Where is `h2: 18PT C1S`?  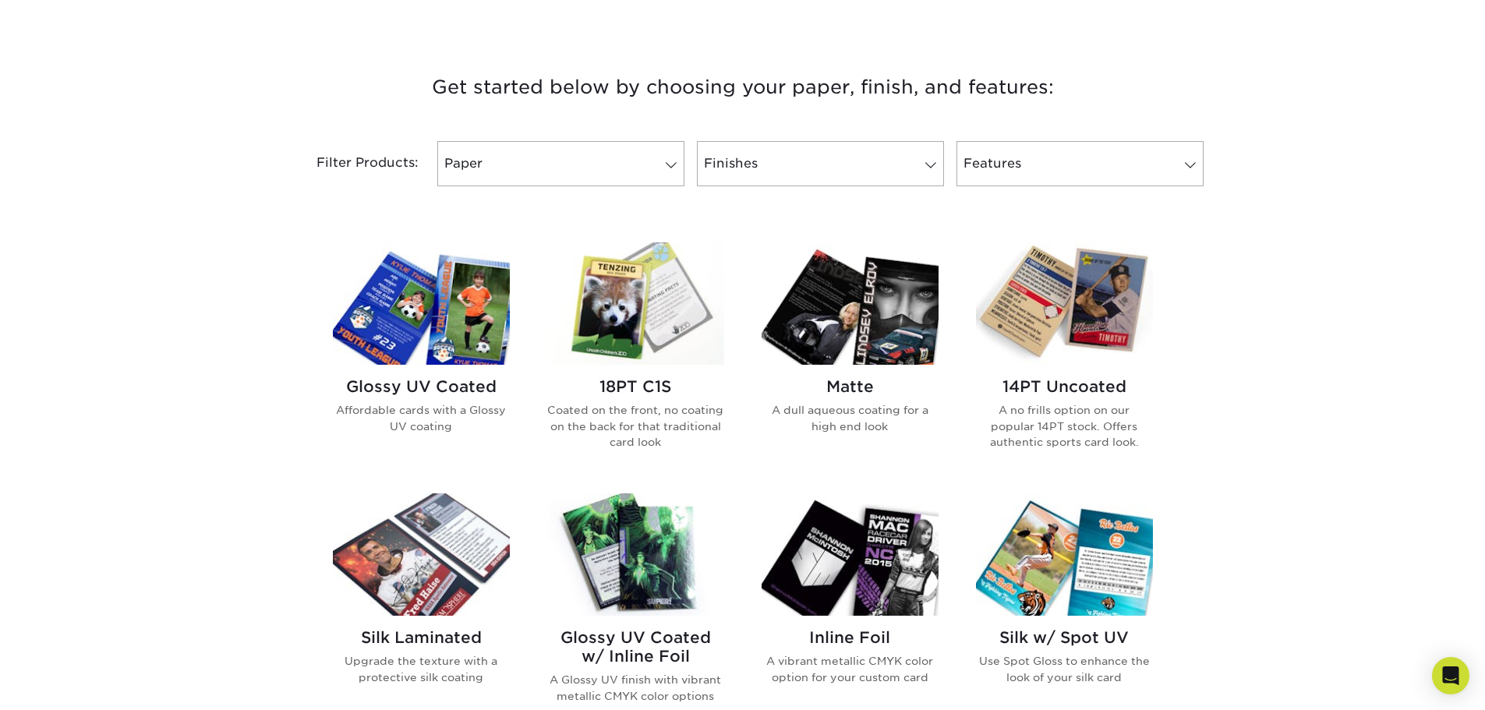 h2: 18PT C1S is located at coordinates (636, 387).